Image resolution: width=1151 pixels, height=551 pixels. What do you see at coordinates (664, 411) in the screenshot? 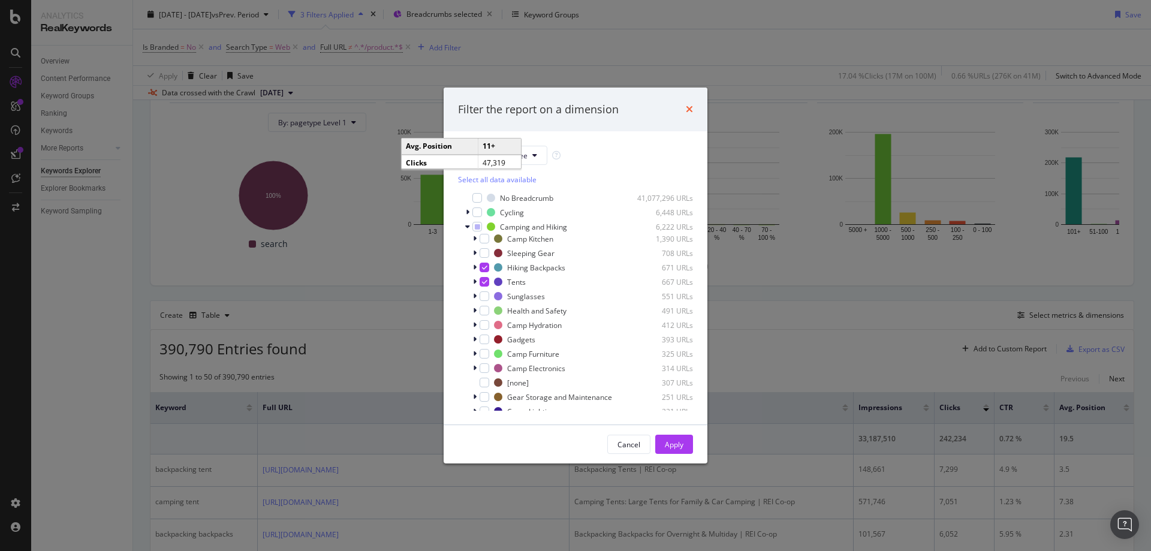
I see `div: 221 URLs` at bounding box center [664, 411].